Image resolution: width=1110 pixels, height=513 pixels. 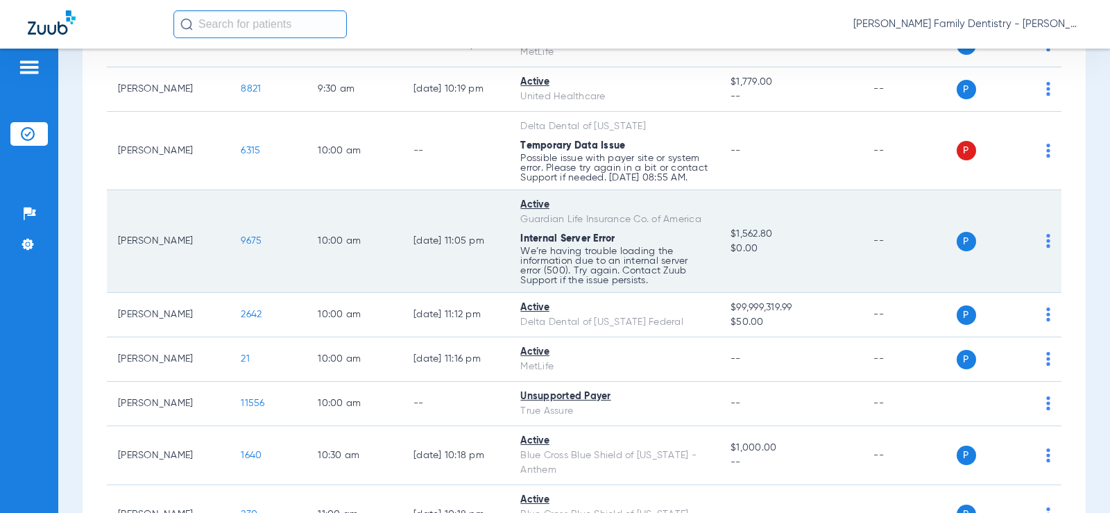 What do you see at coordinates (51, 22) in the screenshot?
I see `img: Zuub Logo` at bounding box center [51, 22].